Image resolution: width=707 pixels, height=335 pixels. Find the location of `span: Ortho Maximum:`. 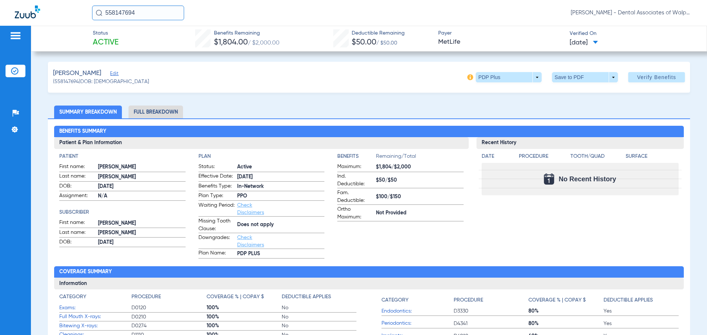

span: Ortho Maximum: is located at coordinates (355, 214).